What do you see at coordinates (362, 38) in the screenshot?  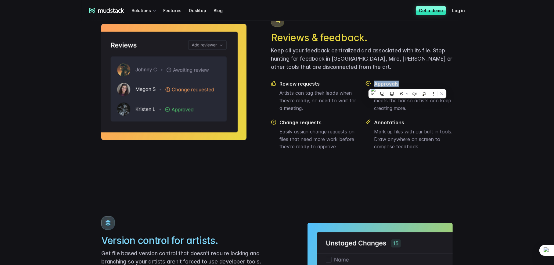 I see `h2: Reviews & feedback.` at bounding box center [362, 38].